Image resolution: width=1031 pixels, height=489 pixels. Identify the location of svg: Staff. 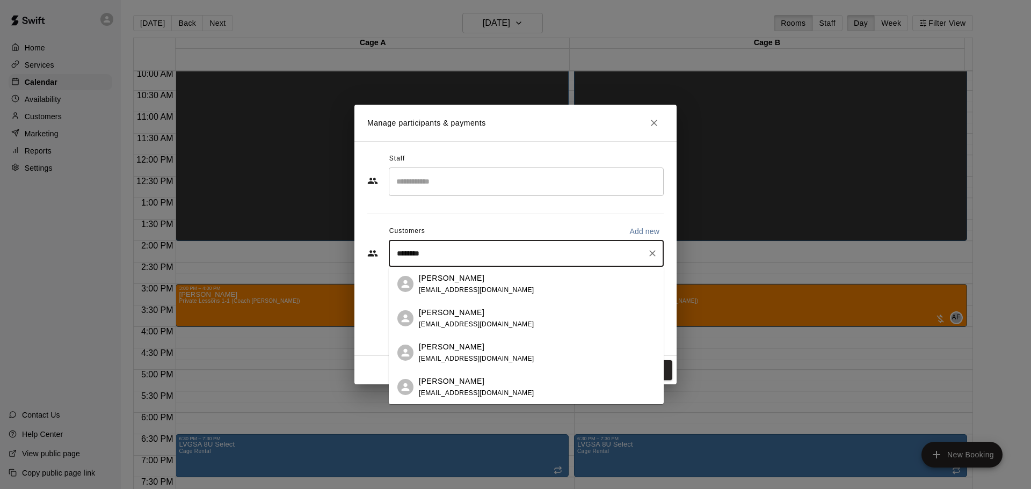
(373, 181).